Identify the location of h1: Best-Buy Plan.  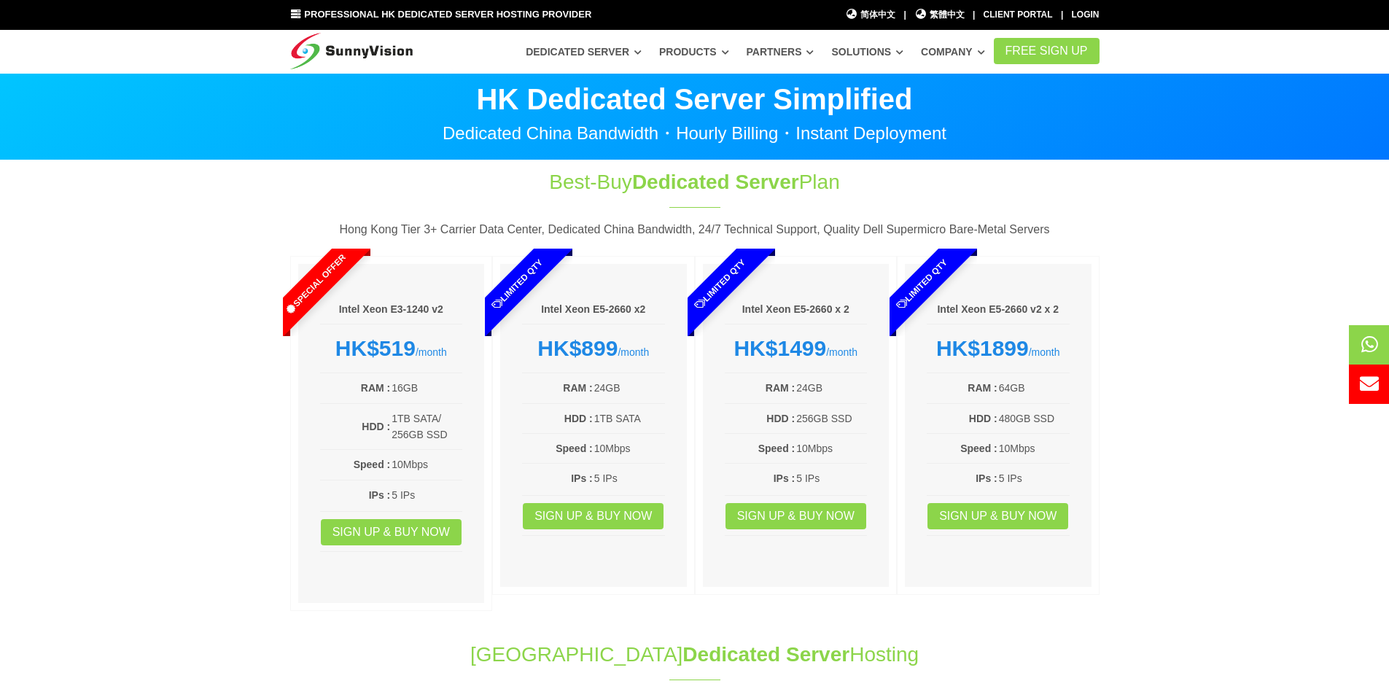
(695, 182).